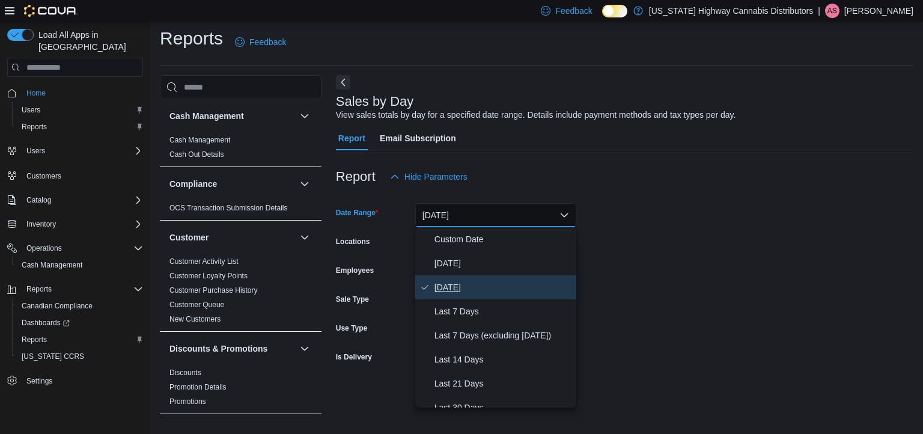 The height and width of the screenshot is (434, 923). I want to click on h3: Cash Management, so click(207, 116).